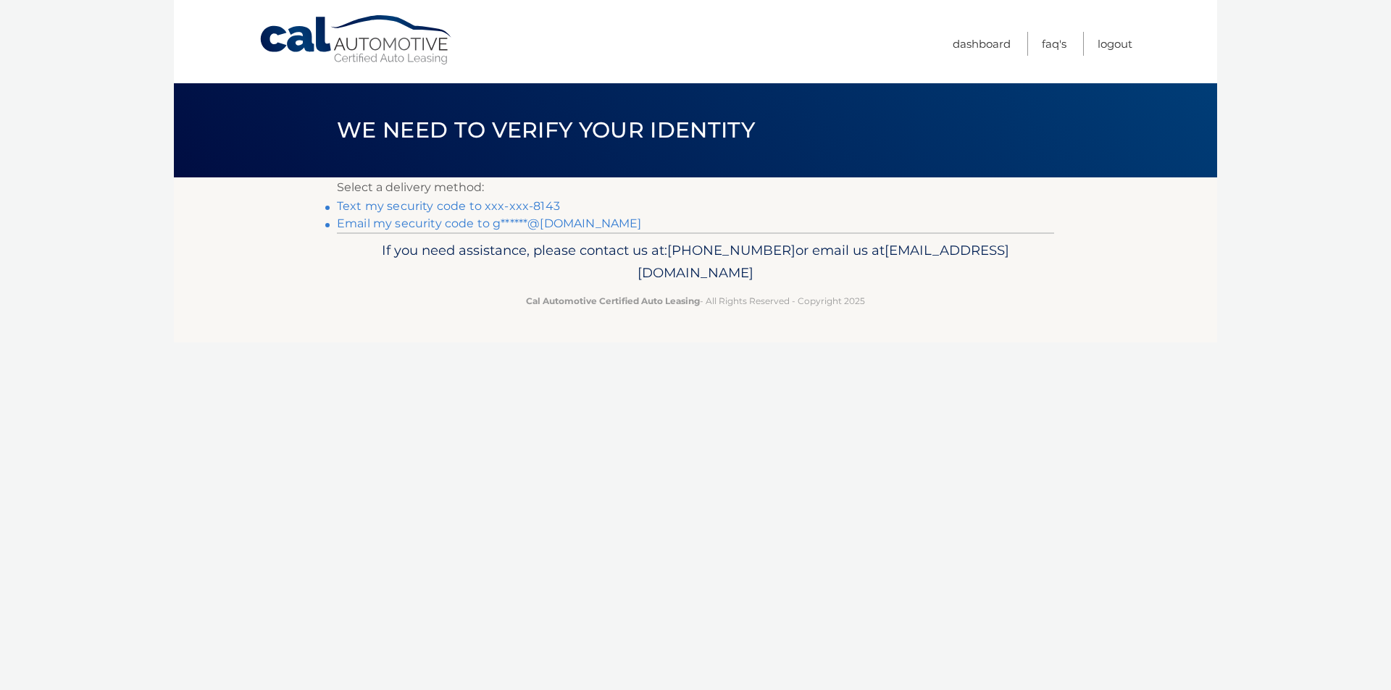 This screenshot has width=1391, height=690. What do you see at coordinates (696, 188) in the screenshot?
I see `p: Select a delivery method:` at bounding box center [696, 188].